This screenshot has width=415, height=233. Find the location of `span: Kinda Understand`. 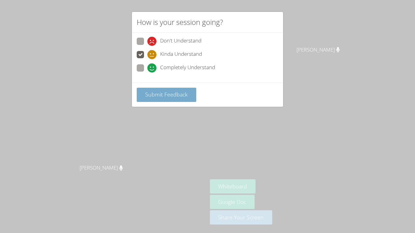

span: Kinda Understand is located at coordinates (181, 55).